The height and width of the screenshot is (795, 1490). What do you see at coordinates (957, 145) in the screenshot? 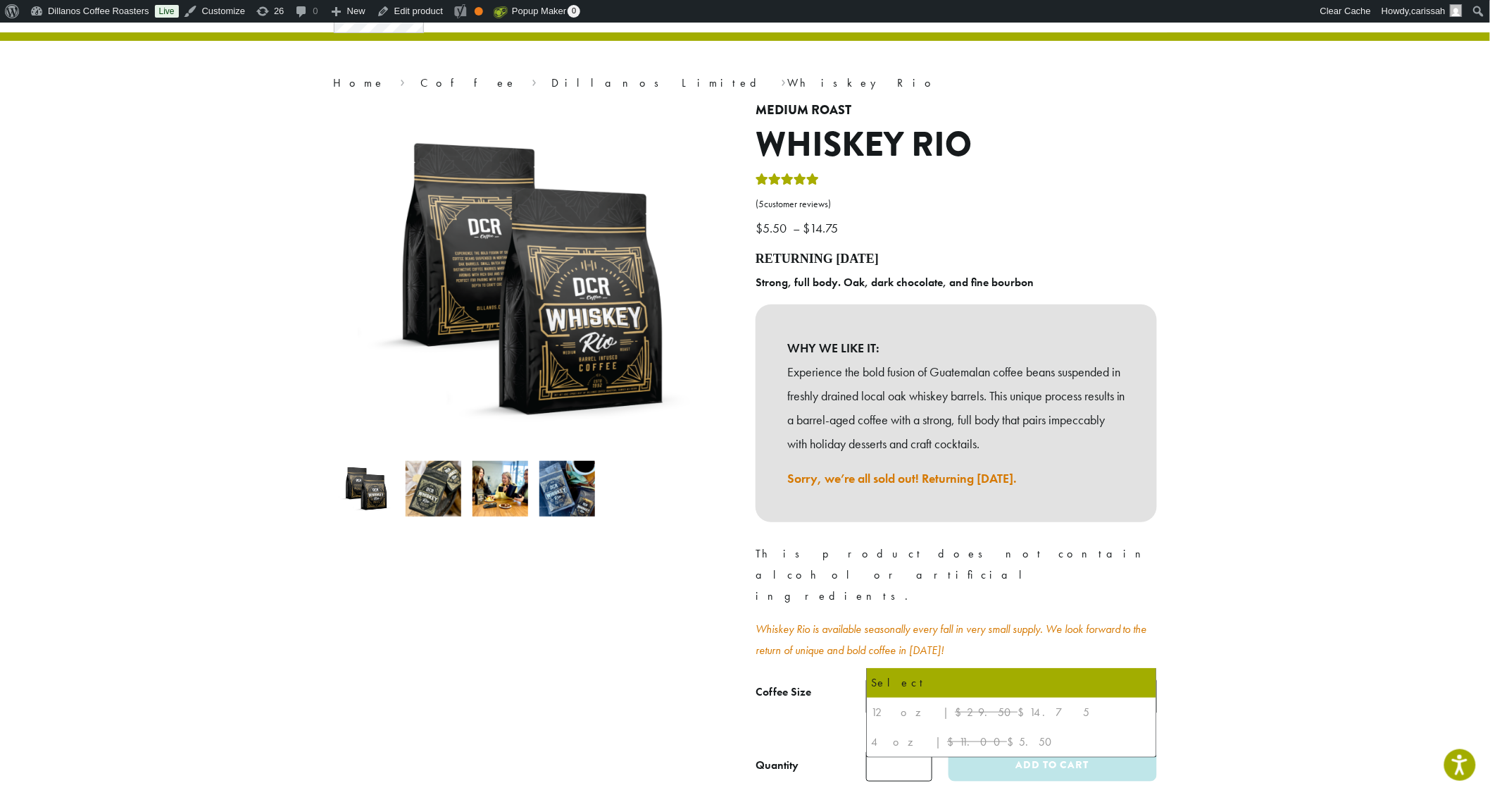
I see `h1: Whiskey Rio` at bounding box center [957, 145].